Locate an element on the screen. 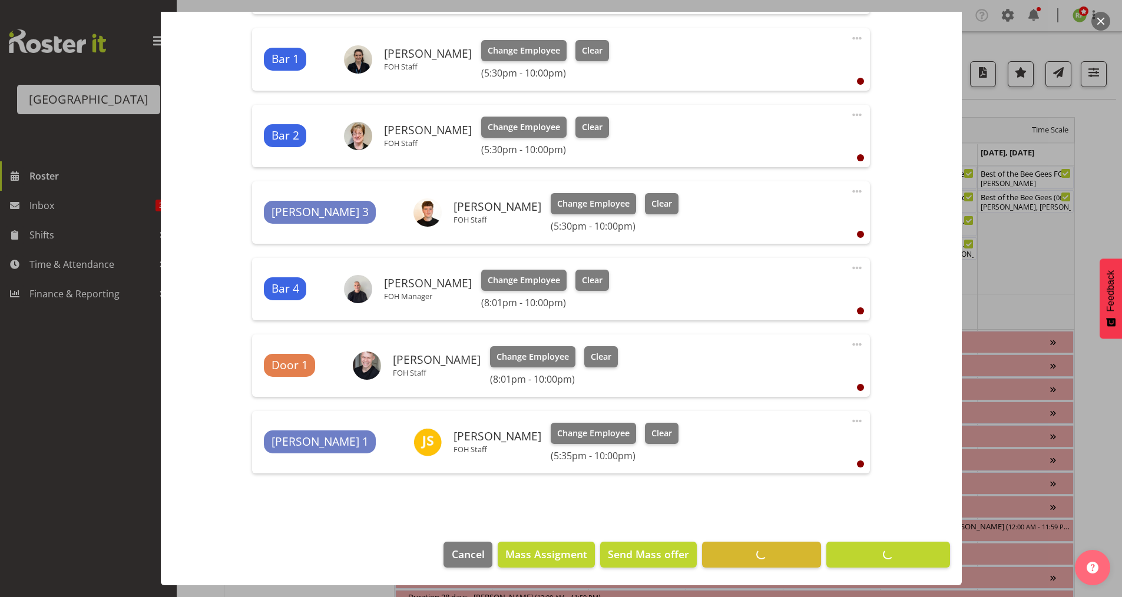 This screenshot has height=597, width=1122. span: Door 1 is located at coordinates (290, 365).